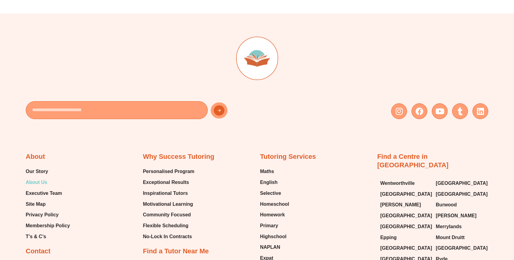  Describe the element at coordinates (288, 157) in the screenshot. I see `h2: Tutoring Services` at that location.